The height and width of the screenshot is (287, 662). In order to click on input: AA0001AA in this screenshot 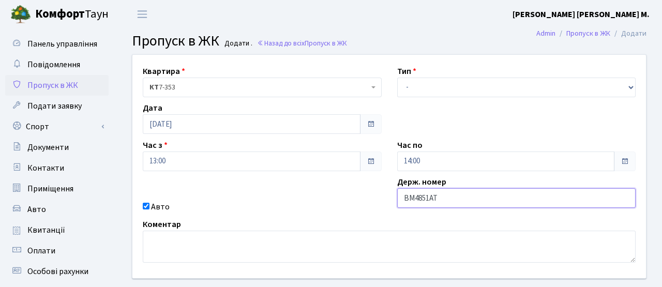, I will do `click(517, 198)`.